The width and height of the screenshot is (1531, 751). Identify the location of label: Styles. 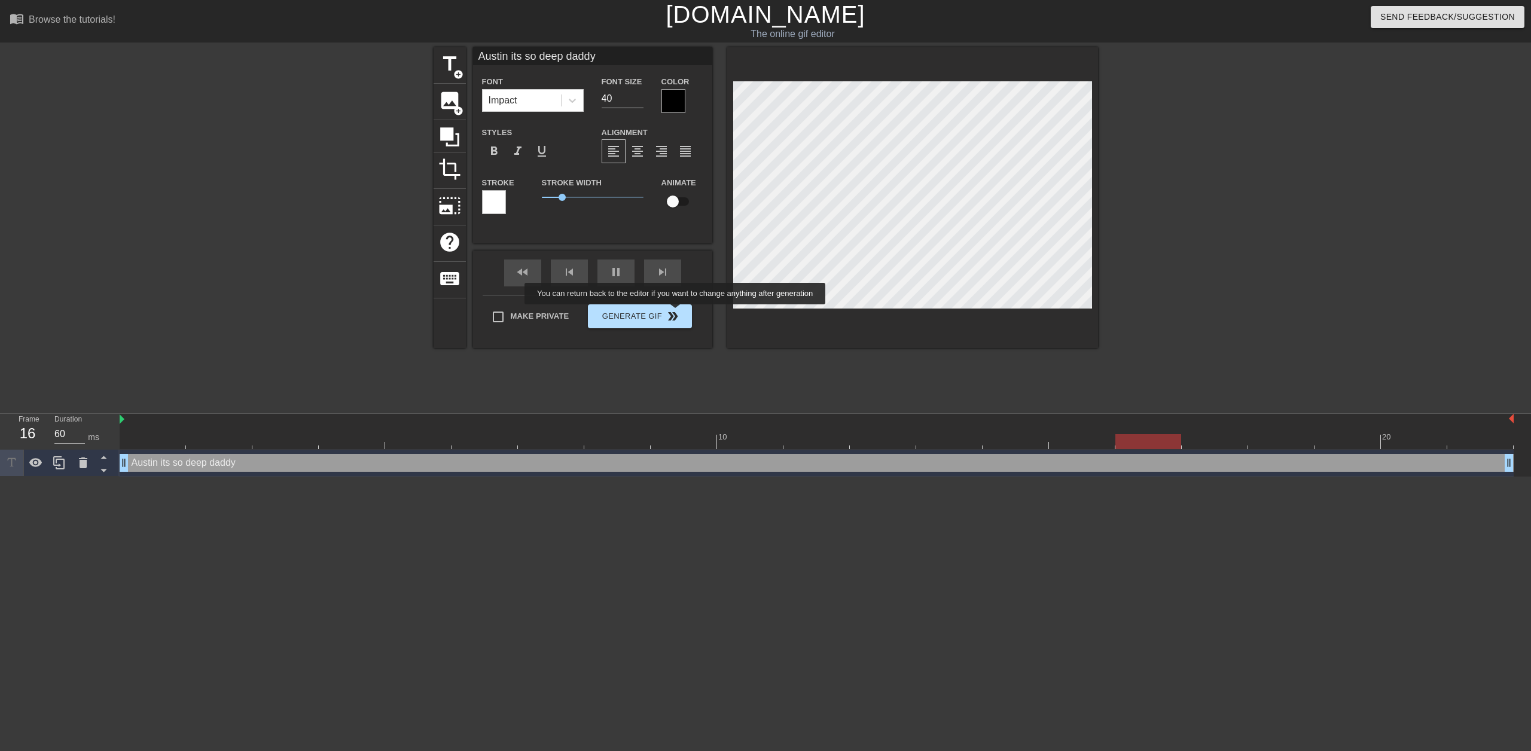
(497, 133).